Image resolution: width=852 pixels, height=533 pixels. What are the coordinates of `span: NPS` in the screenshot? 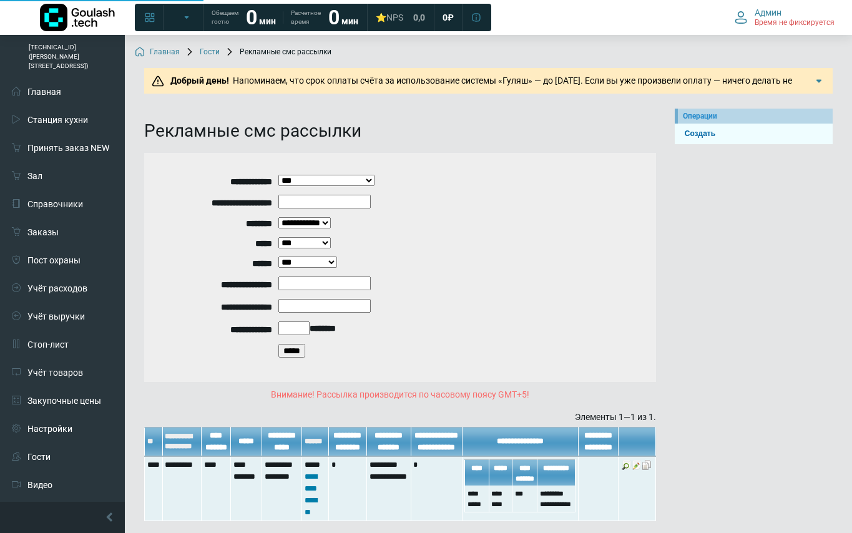 It's located at (395, 17).